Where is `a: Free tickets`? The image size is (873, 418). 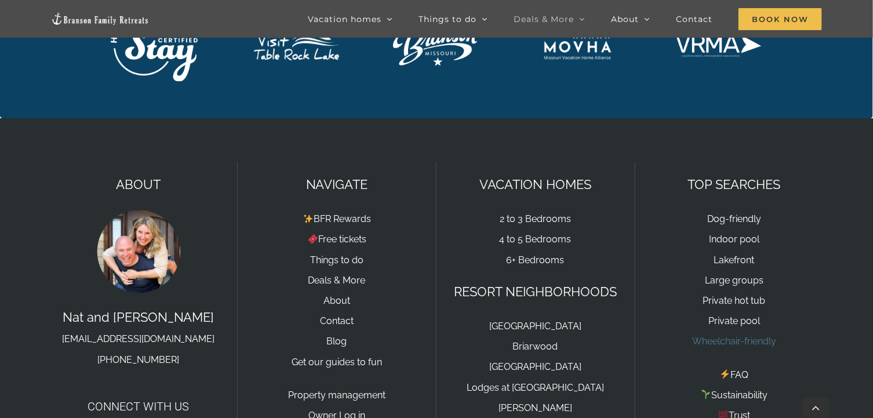
a: Free tickets is located at coordinates (337, 239).